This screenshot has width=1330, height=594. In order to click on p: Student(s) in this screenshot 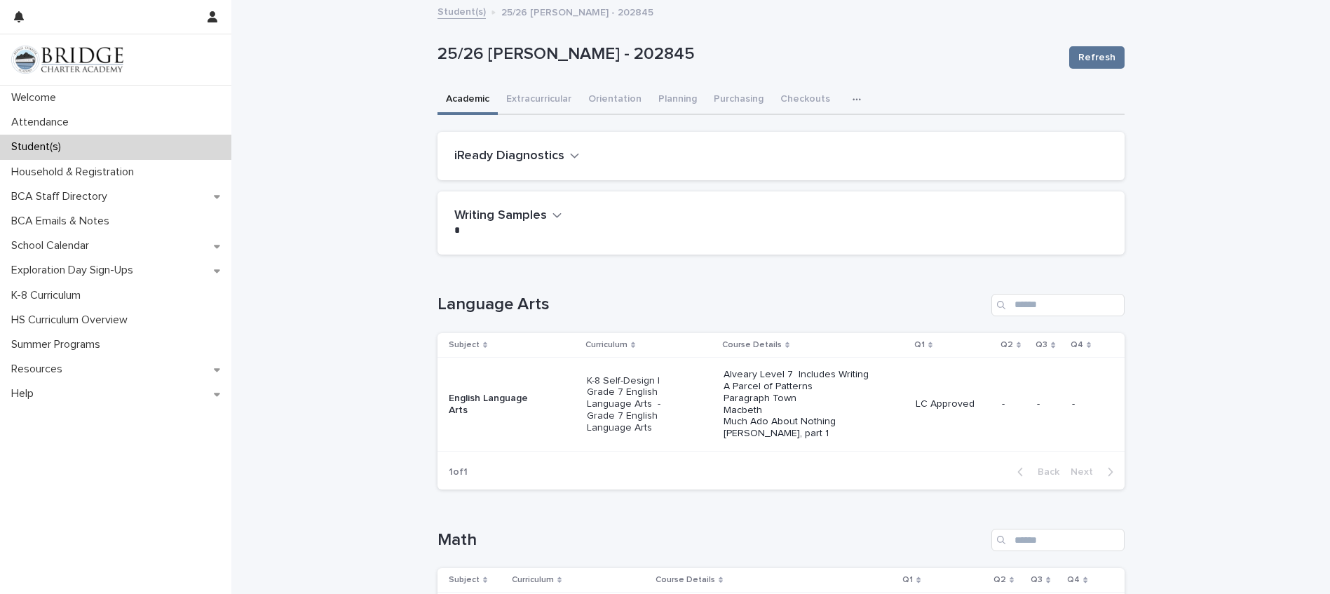, I will do `click(39, 147)`.